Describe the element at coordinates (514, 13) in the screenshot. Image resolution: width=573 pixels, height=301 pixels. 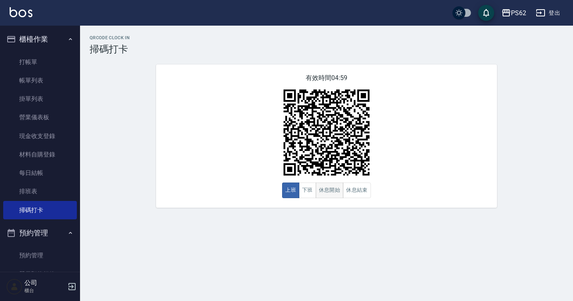
I see `button: PS62` at that location.